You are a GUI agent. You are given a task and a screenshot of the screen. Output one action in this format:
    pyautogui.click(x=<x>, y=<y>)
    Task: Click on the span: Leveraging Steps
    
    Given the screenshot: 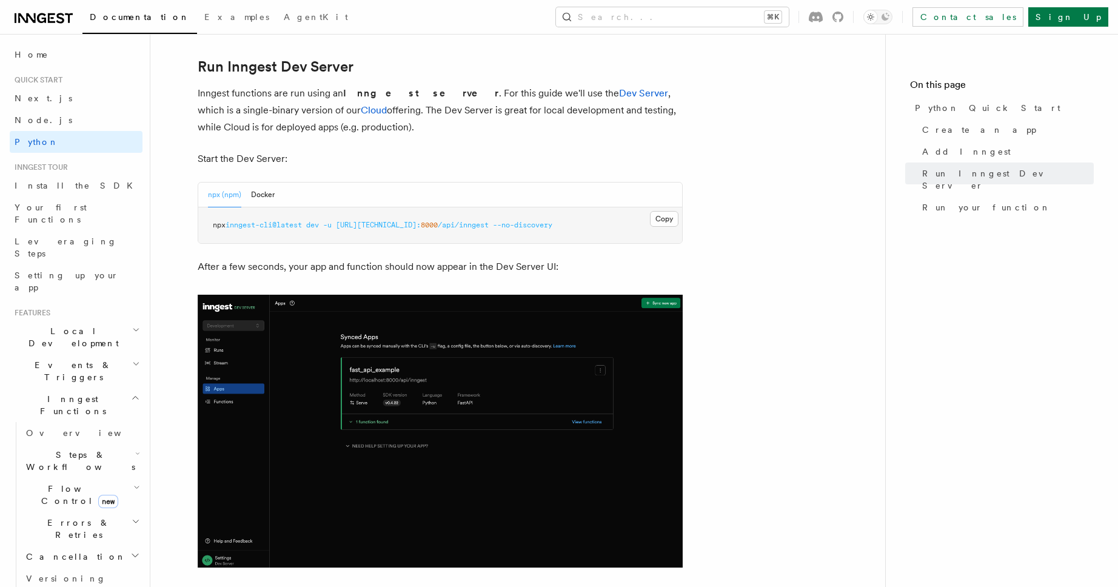 What is the action you would take?
    pyautogui.click(x=65, y=247)
    